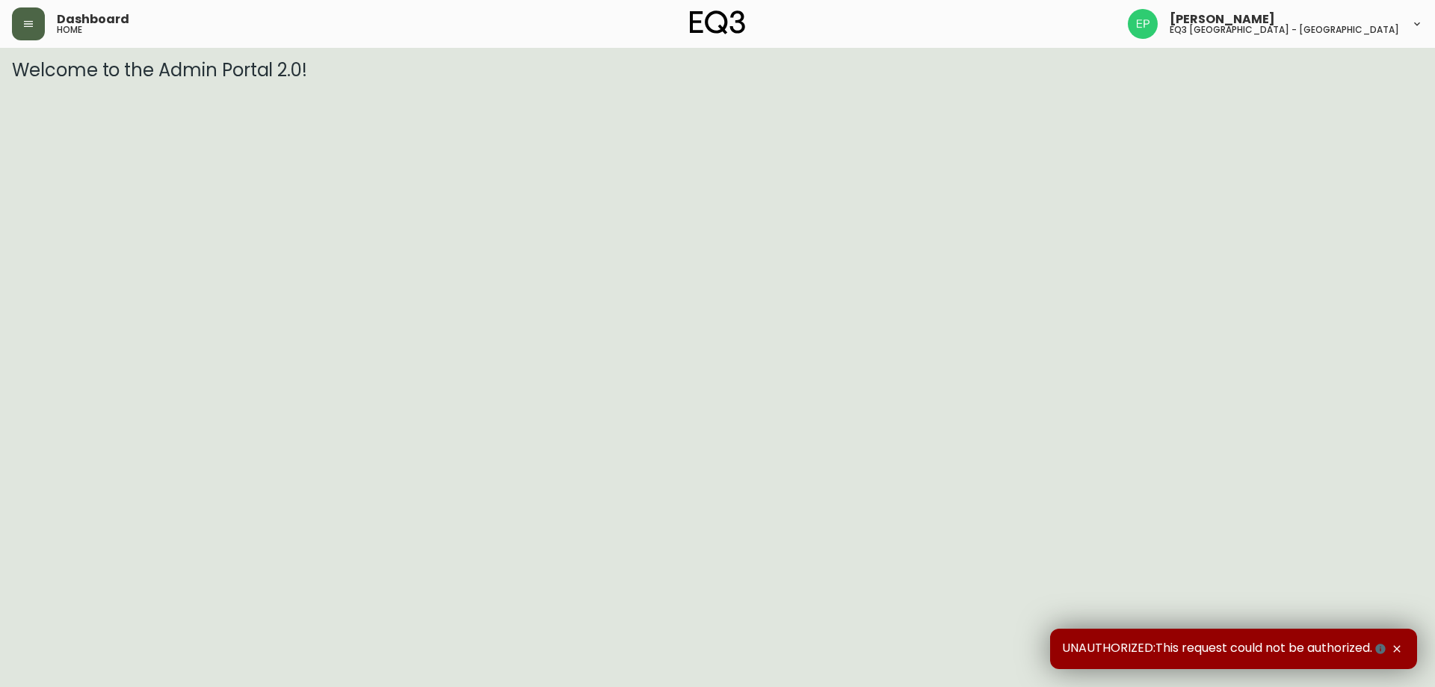 The height and width of the screenshot is (687, 1435). What do you see at coordinates (93, 19) in the screenshot?
I see `span: Dashboard` at bounding box center [93, 19].